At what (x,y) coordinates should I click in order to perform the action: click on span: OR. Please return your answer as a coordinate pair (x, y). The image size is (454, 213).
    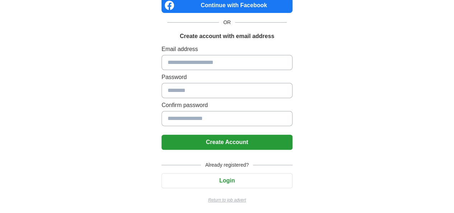
    Looking at the image, I should click on (227, 22).